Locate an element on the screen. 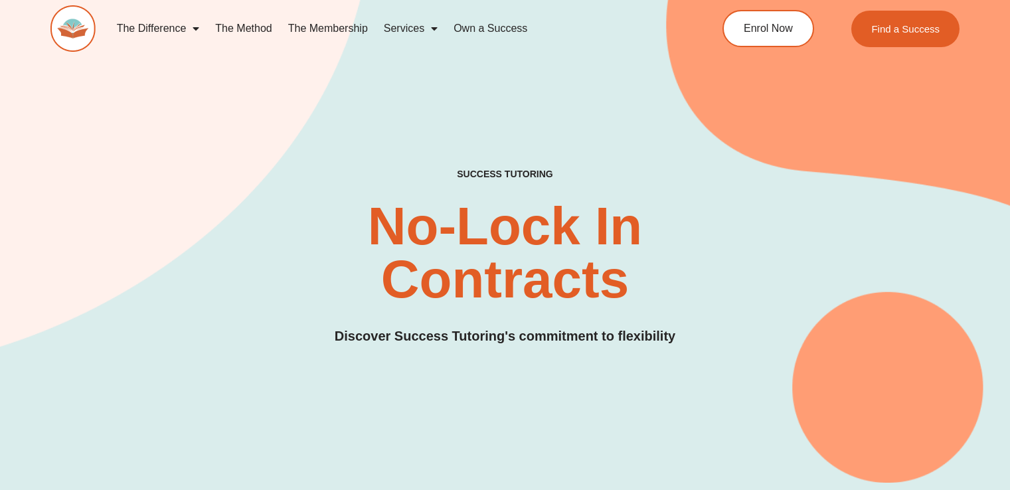 This screenshot has width=1010, height=490. span: Enrol Now is located at coordinates (768, 29).